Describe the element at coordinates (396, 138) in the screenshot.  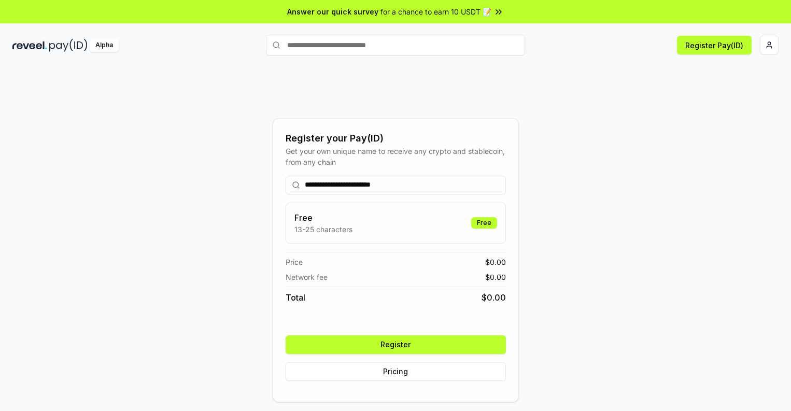
I see `div: Register your Pay(ID)` at that location.